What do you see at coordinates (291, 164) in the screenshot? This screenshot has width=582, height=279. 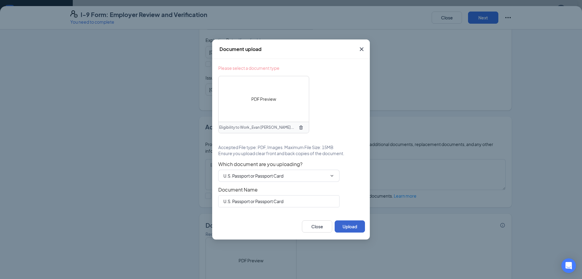 I see `span: Which document are you uploading?` at bounding box center [291, 164].